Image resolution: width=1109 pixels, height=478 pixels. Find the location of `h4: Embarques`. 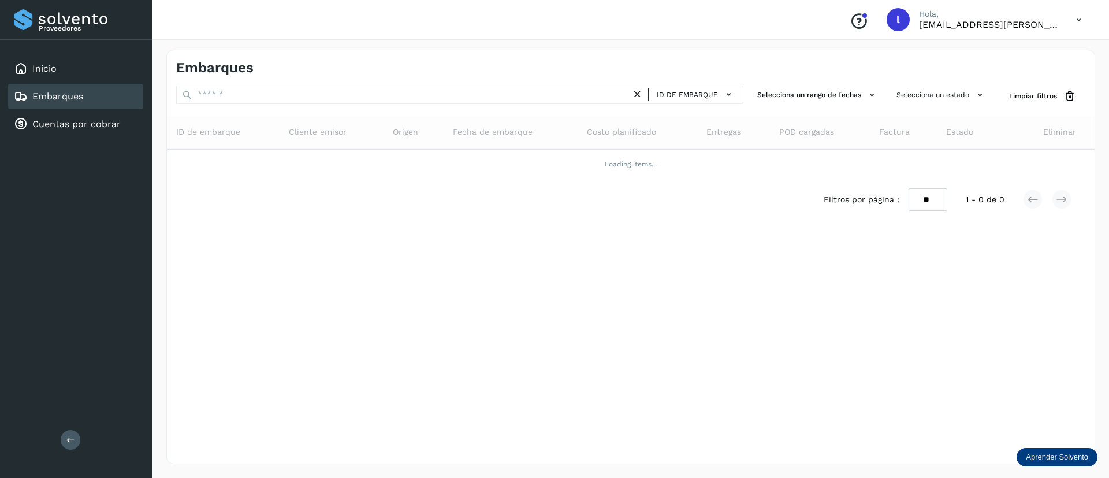

h4: Embarques is located at coordinates (215, 68).